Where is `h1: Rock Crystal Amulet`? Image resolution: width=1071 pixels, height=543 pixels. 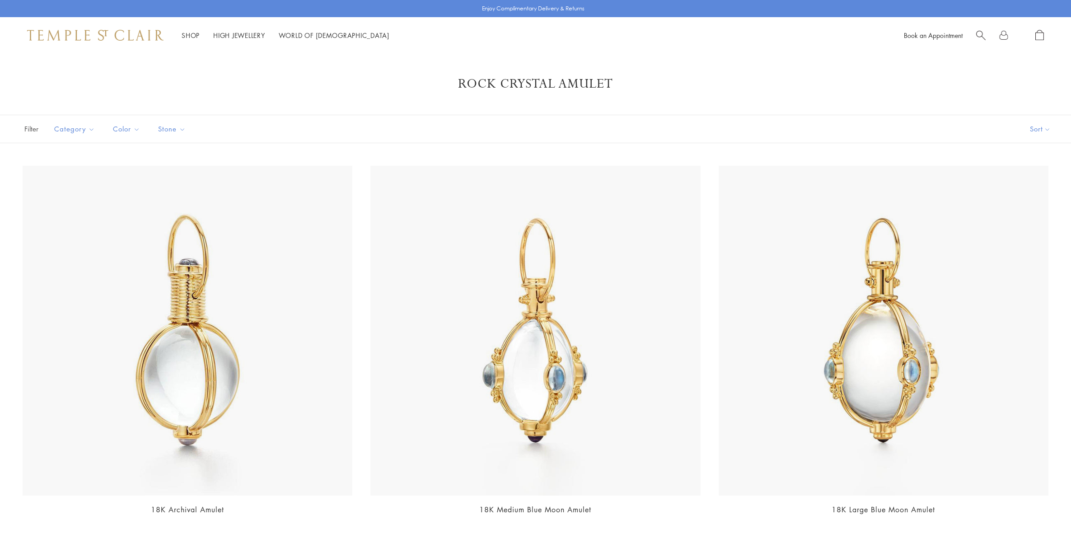 h1: Rock Crystal Amulet is located at coordinates (535, 84).